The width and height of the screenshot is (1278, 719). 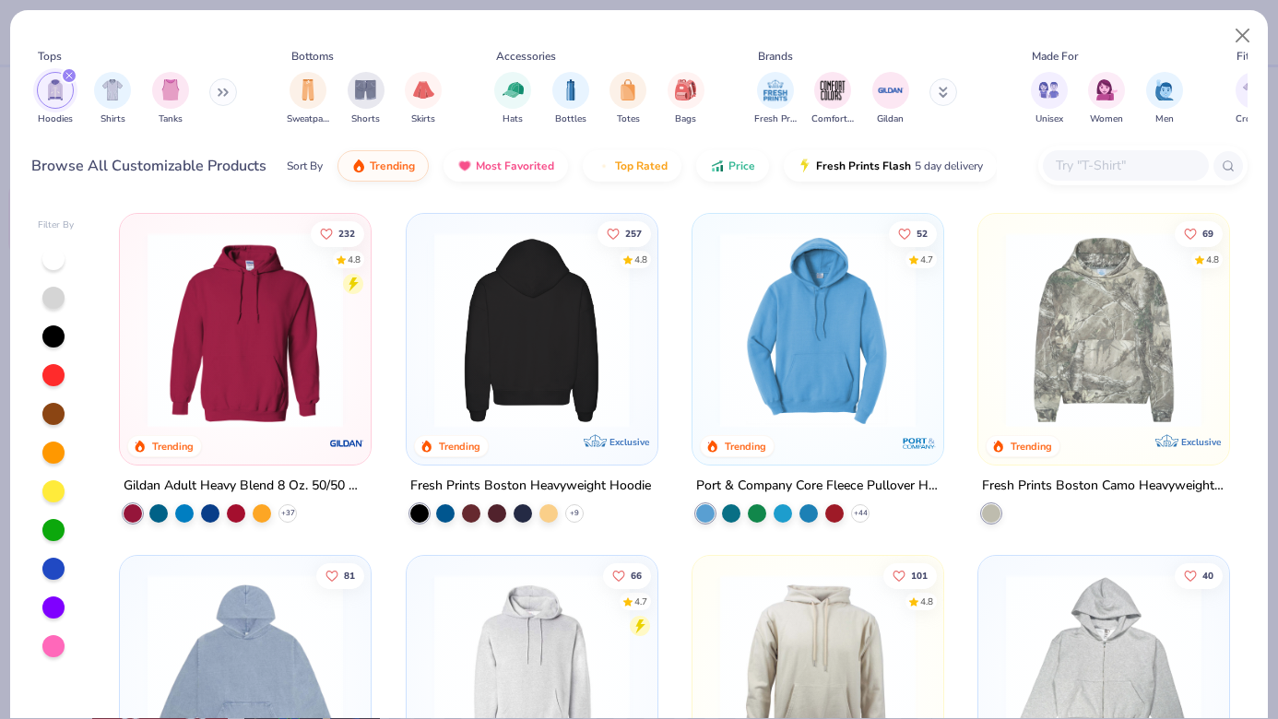 What do you see at coordinates (818, 486) in the screenshot?
I see `div: Port & Company Core Fleece Pullover Hooded Sweatshirt` at bounding box center [818, 486].